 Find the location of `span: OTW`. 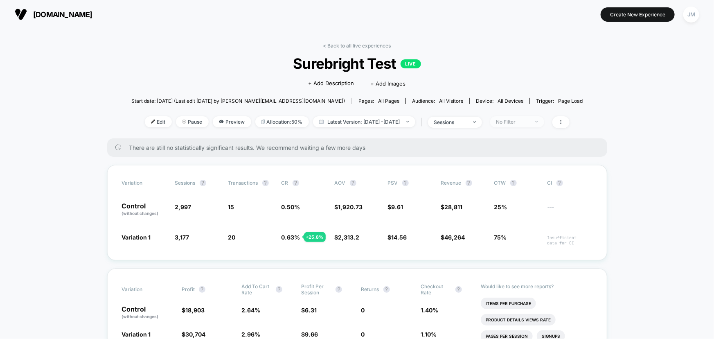

span: OTW is located at coordinates (517, 183).